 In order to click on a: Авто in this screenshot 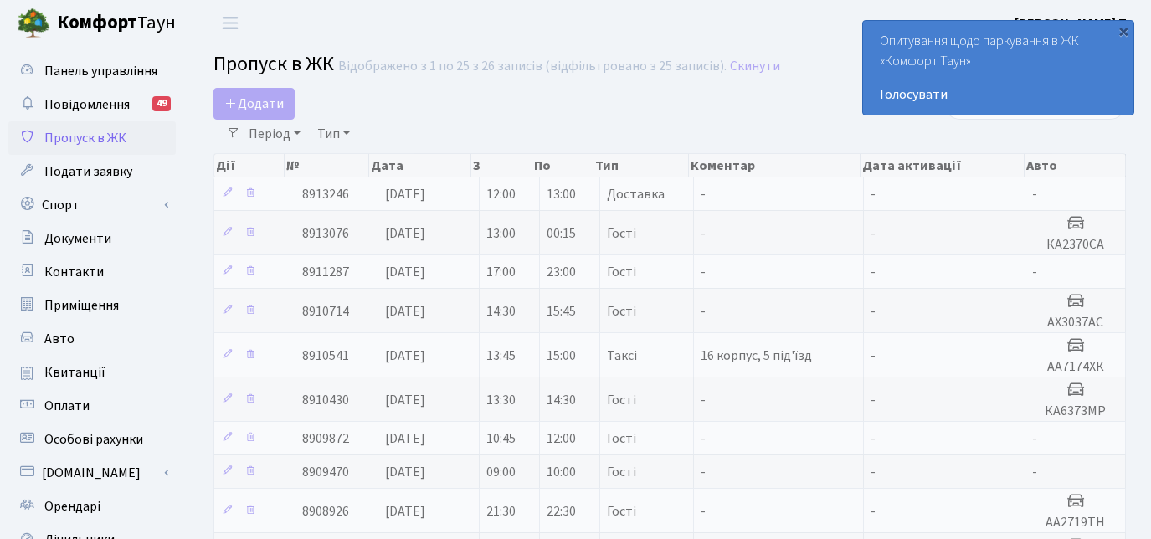, I will do `click(92, 339)`.